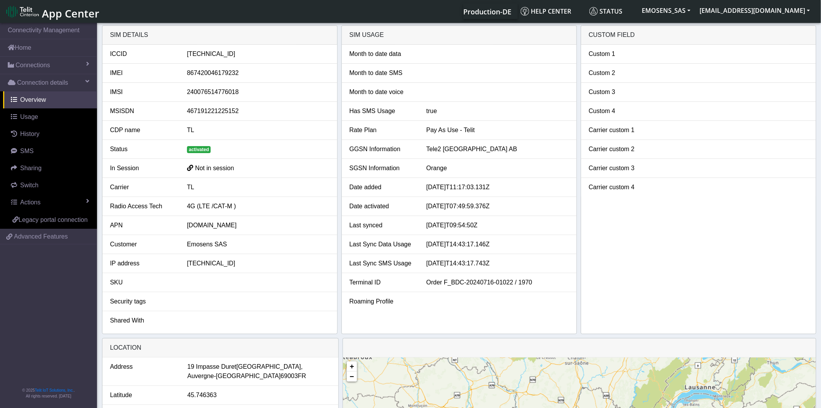 This screenshot has height=408, width=821. I want to click on div: Month to date SMS, so click(382, 73).